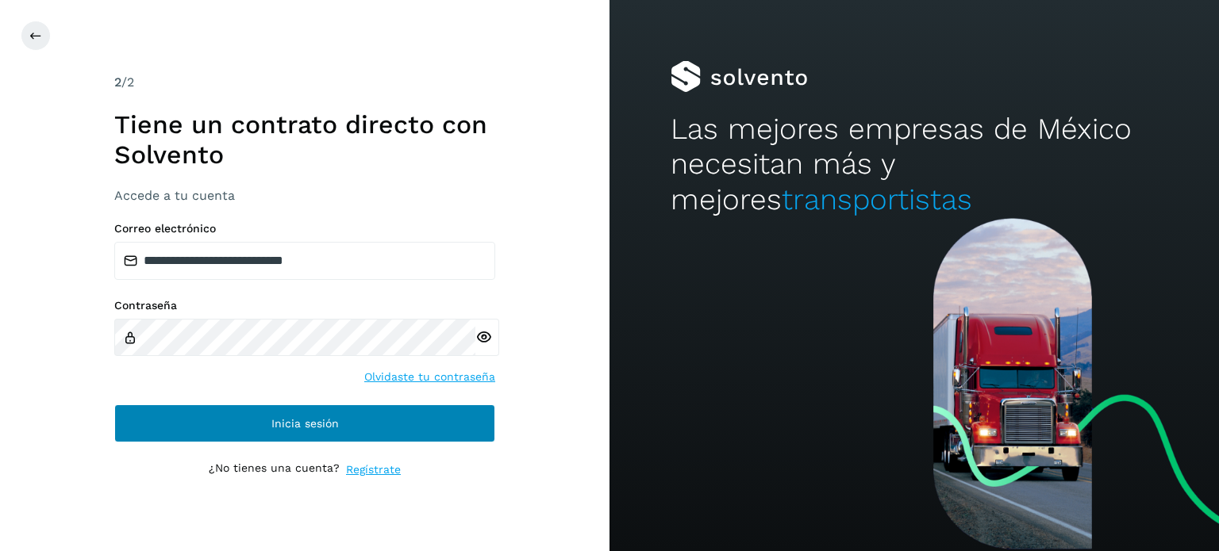  What do you see at coordinates (274, 470) in the screenshot?
I see `p: ¿No tienes una cuenta?` at bounding box center [274, 470].